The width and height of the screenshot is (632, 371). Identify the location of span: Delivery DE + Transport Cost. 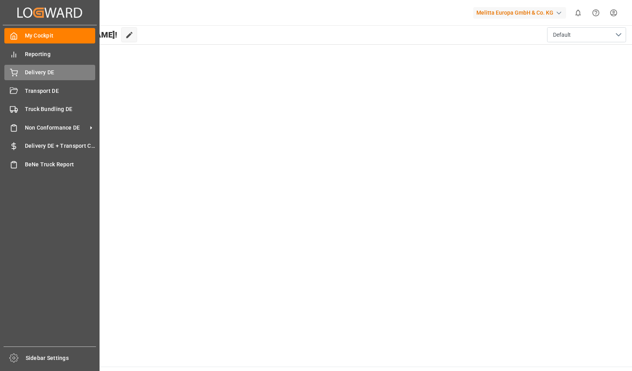
(60, 146).